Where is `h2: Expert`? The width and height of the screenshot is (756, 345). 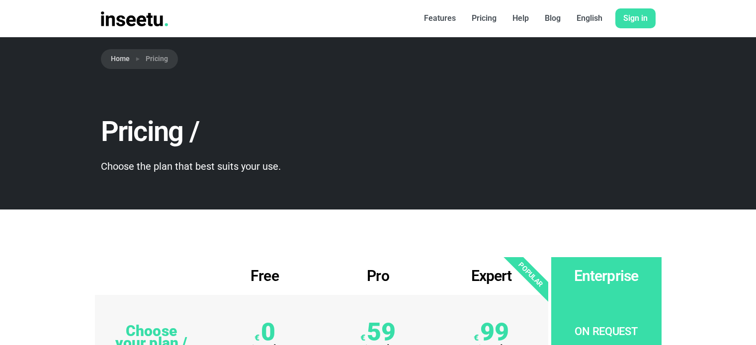
h2: Expert is located at coordinates (492, 276).